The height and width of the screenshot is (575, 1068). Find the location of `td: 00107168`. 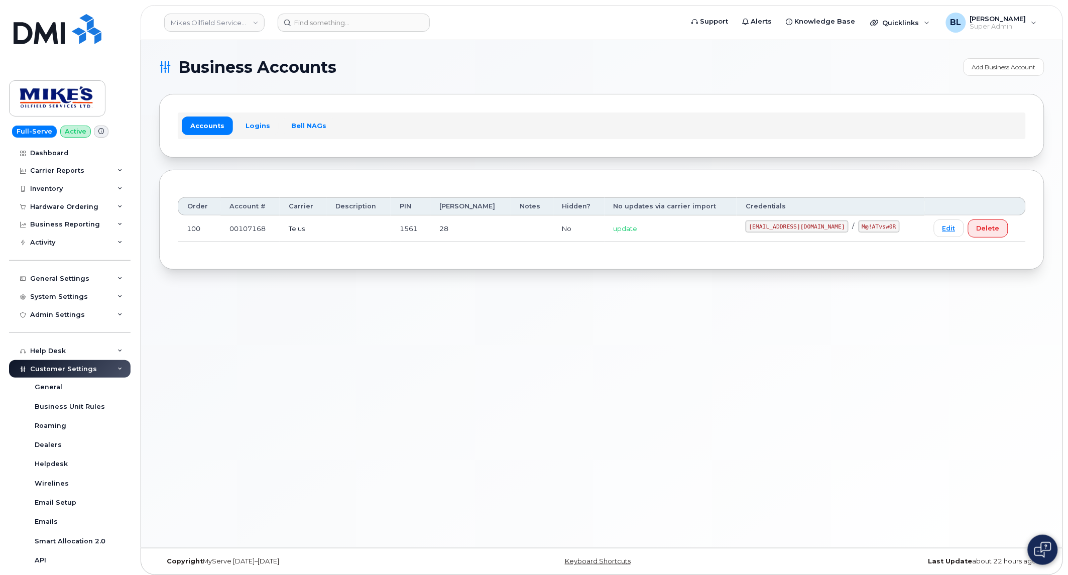

td: 00107168 is located at coordinates (250, 228).